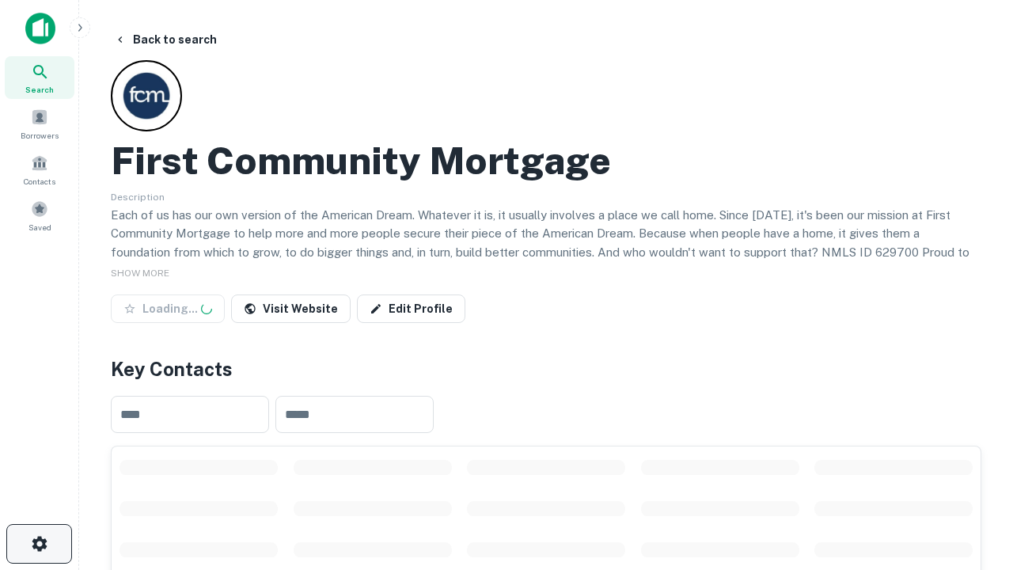 The image size is (1013, 570). What do you see at coordinates (40, 78) in the screenshot?
I see `a: Search` at bounding box center [40, 78].